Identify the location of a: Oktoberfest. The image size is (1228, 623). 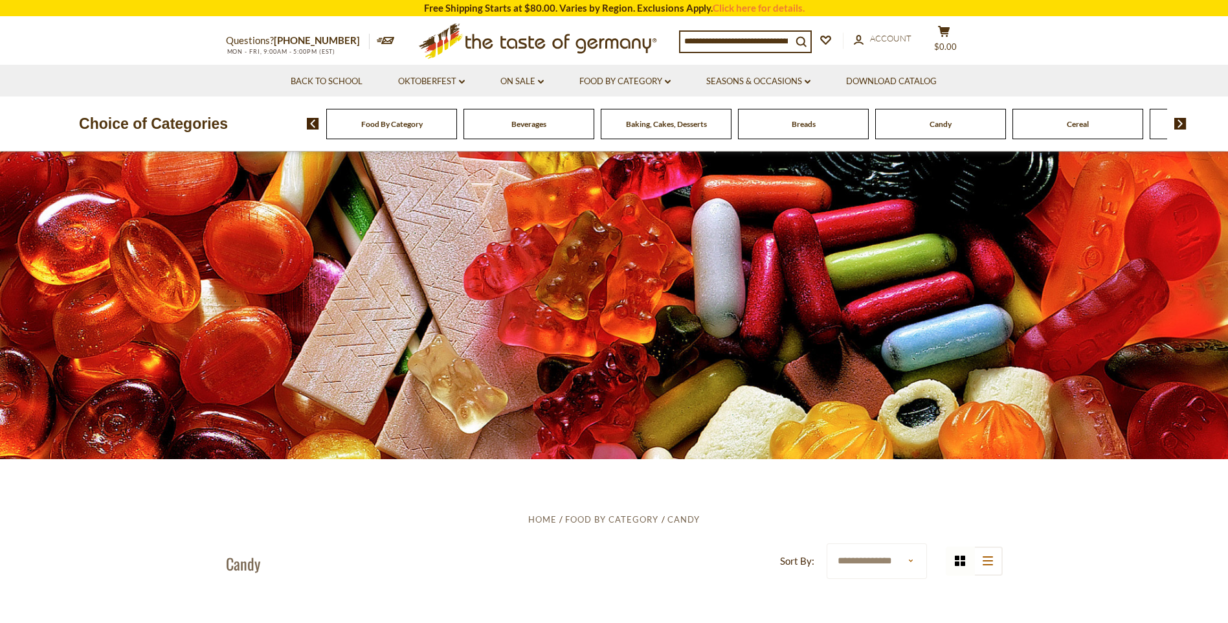
(431, 82).